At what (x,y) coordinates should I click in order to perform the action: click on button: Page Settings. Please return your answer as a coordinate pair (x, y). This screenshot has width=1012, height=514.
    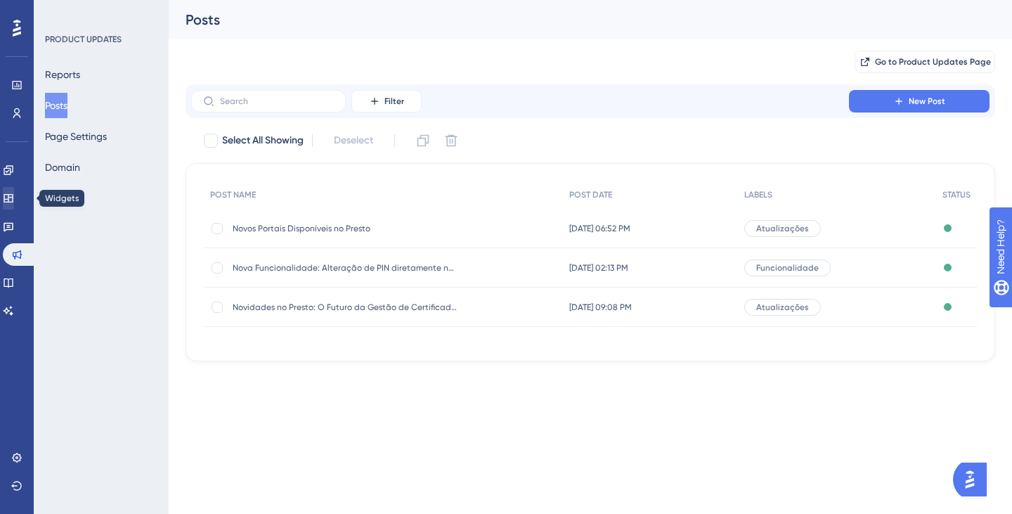
    Looking at the image, I should click on (76, 136).